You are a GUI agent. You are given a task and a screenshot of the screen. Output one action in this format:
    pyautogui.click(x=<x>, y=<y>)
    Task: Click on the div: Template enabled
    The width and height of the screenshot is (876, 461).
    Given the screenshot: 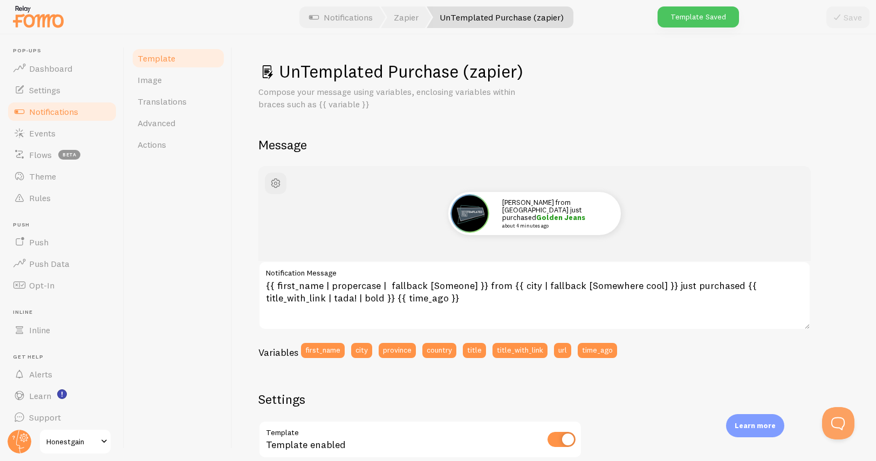 What is the action you would take?
    pyautogui.click(x=420, y=440)
    